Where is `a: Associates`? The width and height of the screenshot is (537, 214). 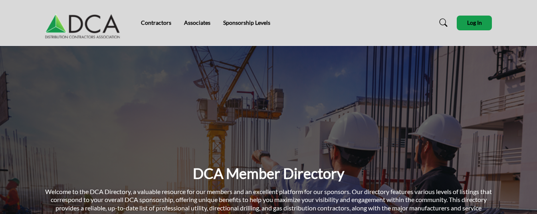 a: Associates is located at coordinates (197, 22).